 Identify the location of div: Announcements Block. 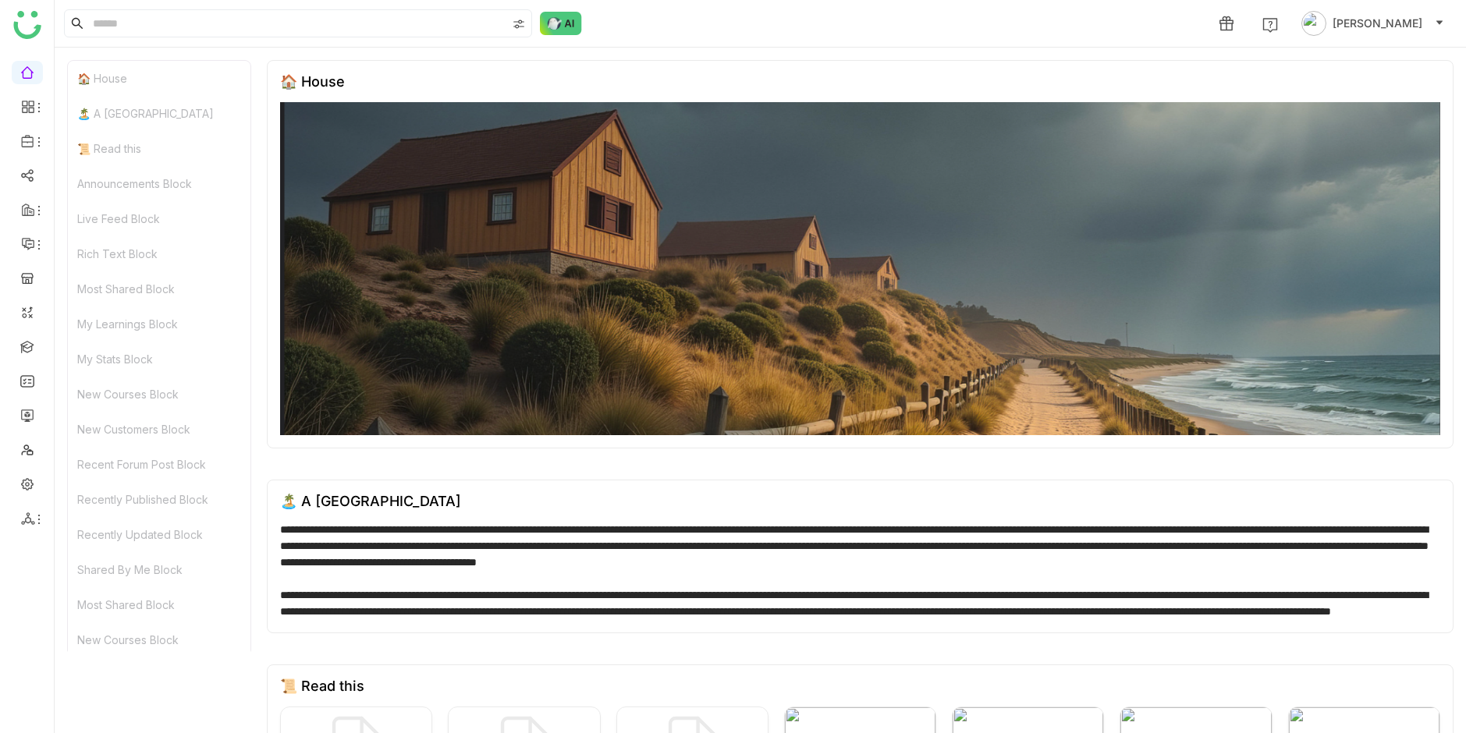
(159, 183).